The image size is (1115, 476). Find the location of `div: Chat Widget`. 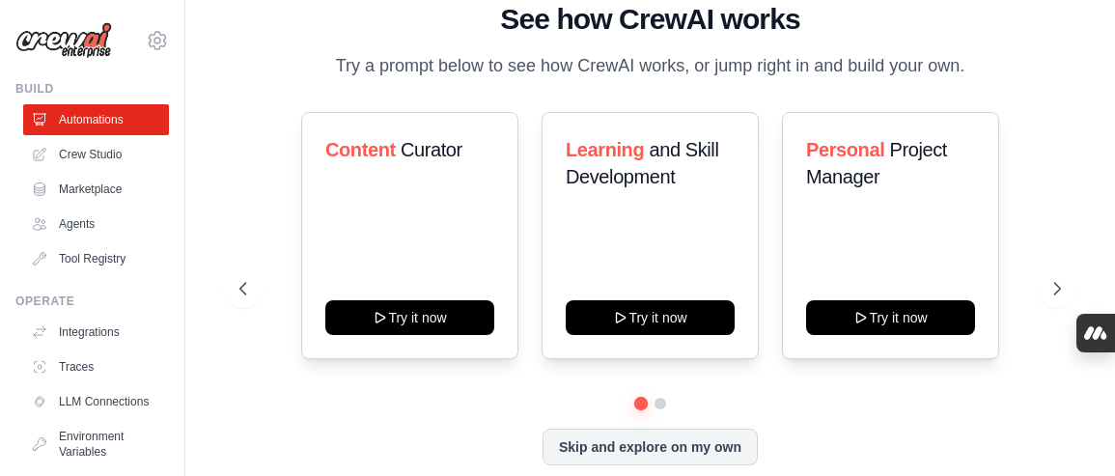

div: Chat Widget is located at coordinates (1067, 430).